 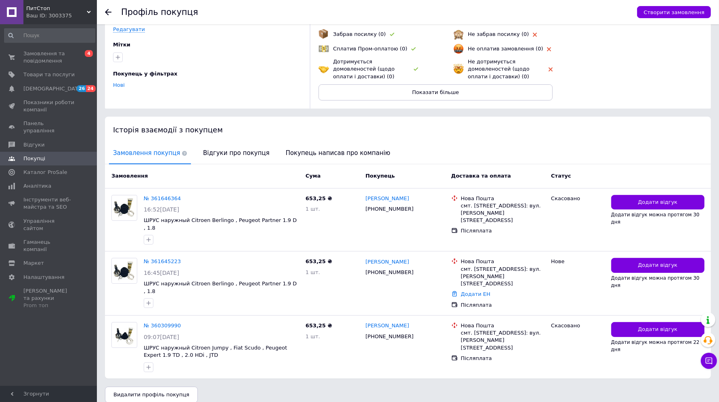 I want to click on span: Мітки, so click(x=122, y=44).